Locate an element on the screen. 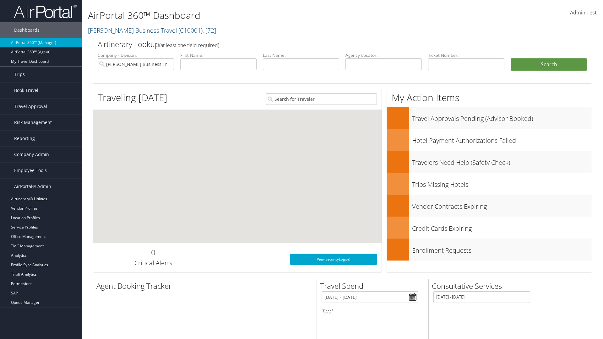  h1: AirPortal 360™ Dashboard is located at coordinates (258, 15).